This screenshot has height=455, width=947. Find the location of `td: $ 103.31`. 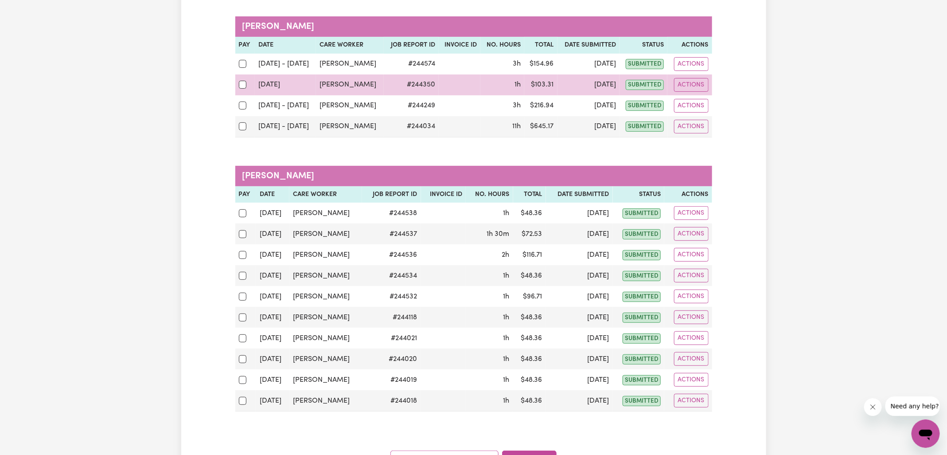

td: $ 103.31 is located at coordinates (541, 85).